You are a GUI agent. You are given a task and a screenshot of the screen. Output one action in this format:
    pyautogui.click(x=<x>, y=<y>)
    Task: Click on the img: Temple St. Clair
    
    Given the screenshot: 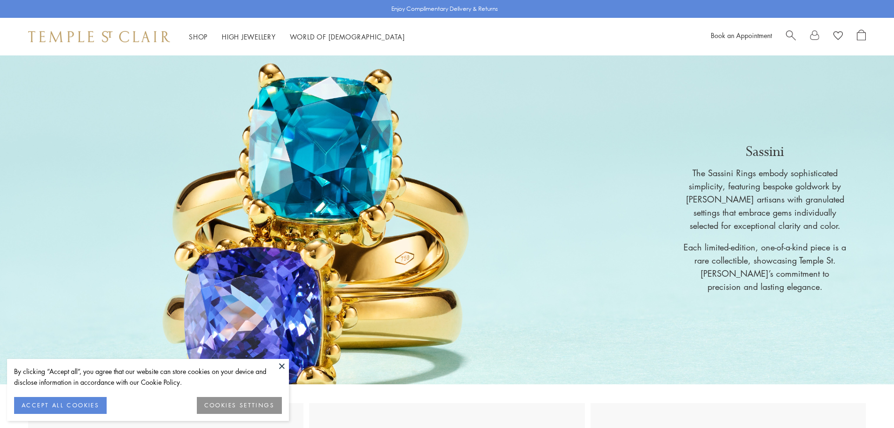 What is the action you would take?
    pyautogui.click(x=99, y=37)
    